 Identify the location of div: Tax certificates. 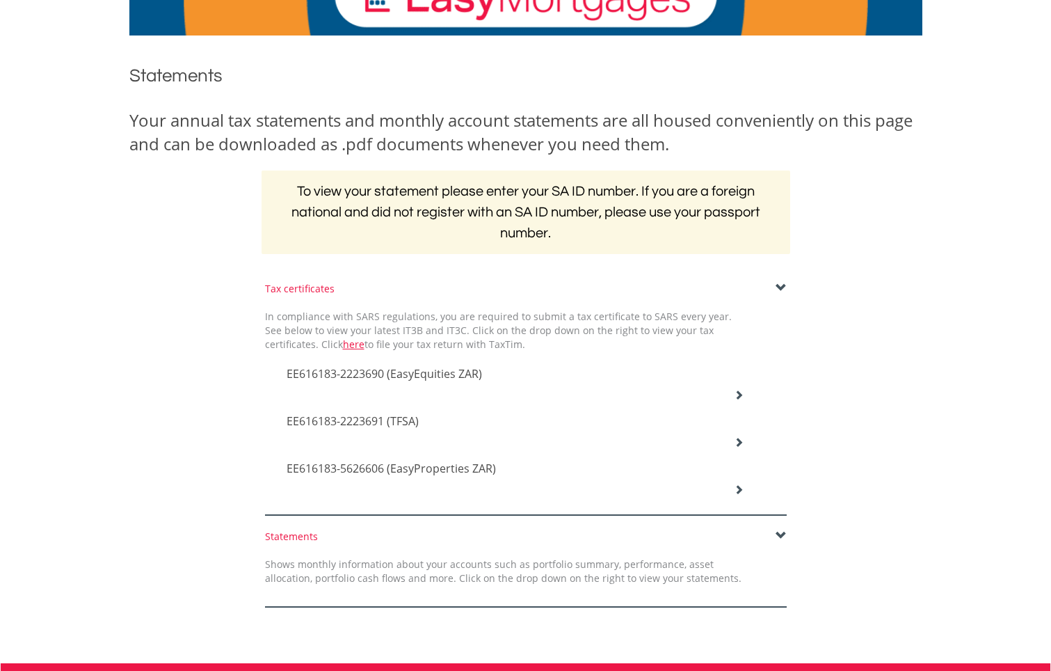
(526, 289).